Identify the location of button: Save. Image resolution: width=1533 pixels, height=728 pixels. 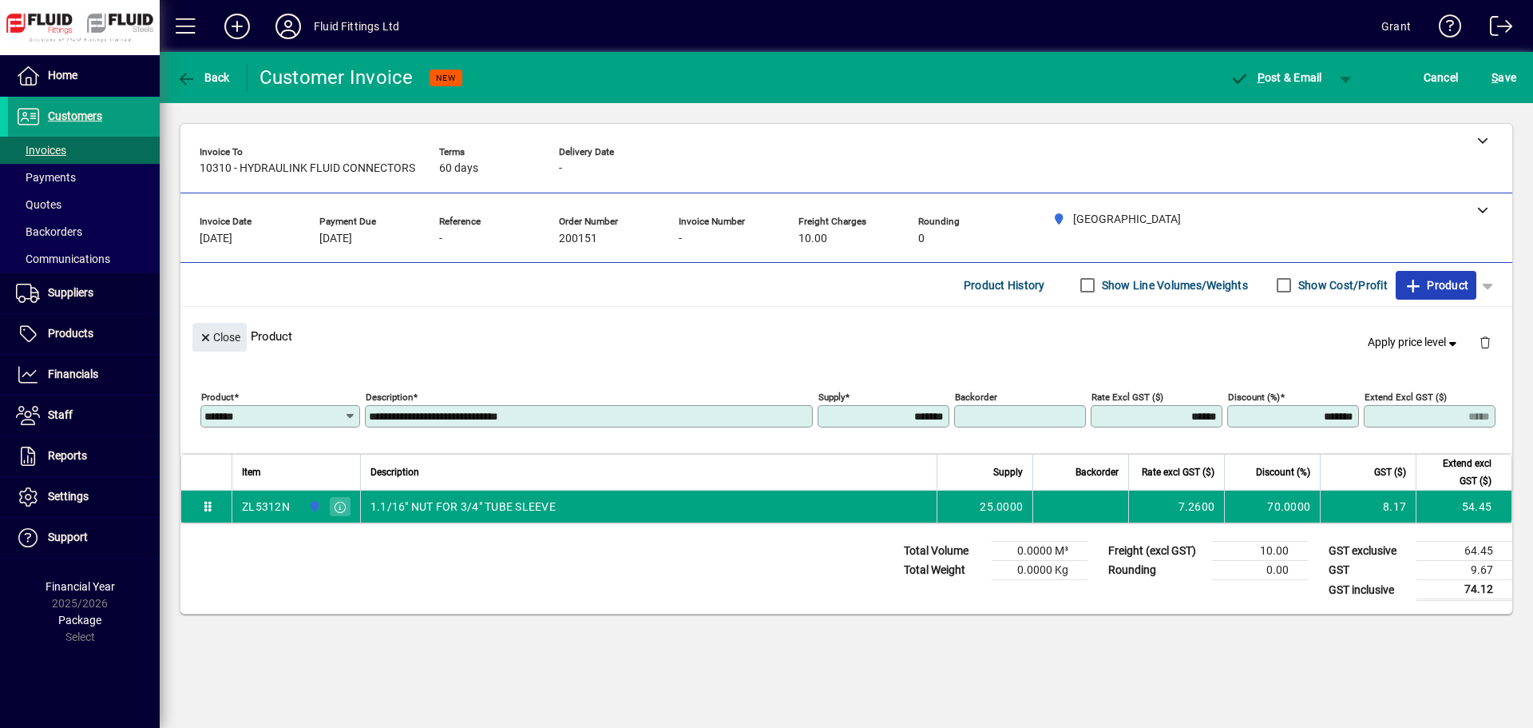
(1504, 77).